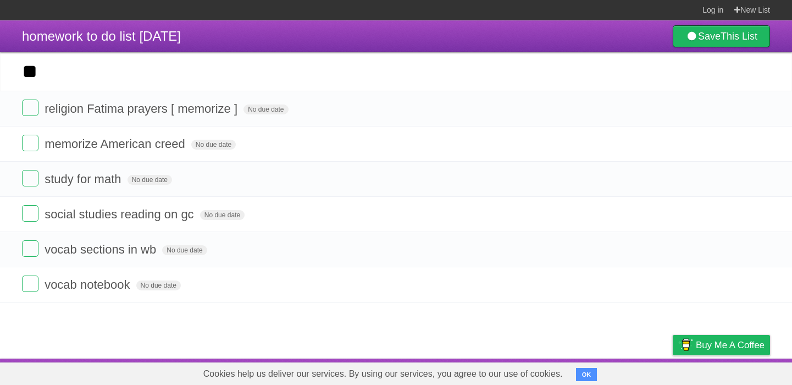  Describe the element at coordinates (585, 371) in the screenshot. I see `a: Developers` at that location.